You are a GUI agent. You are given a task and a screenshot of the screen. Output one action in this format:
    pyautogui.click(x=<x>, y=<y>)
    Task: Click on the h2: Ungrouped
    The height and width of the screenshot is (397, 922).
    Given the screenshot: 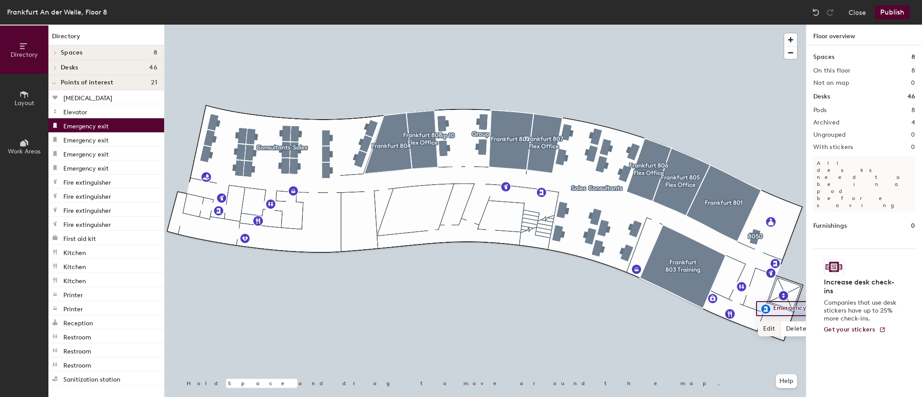 What is the action you would take?
    pyautogui.click(x=830, y=135)
    